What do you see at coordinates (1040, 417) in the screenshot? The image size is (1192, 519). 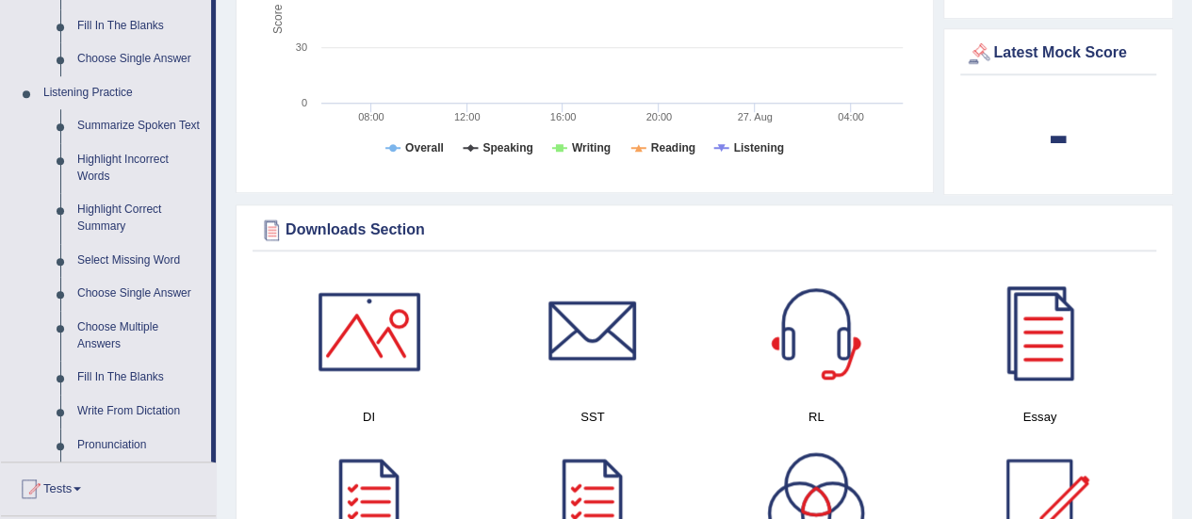 I see `h4: Essay` at bounding box center [1040, 417].